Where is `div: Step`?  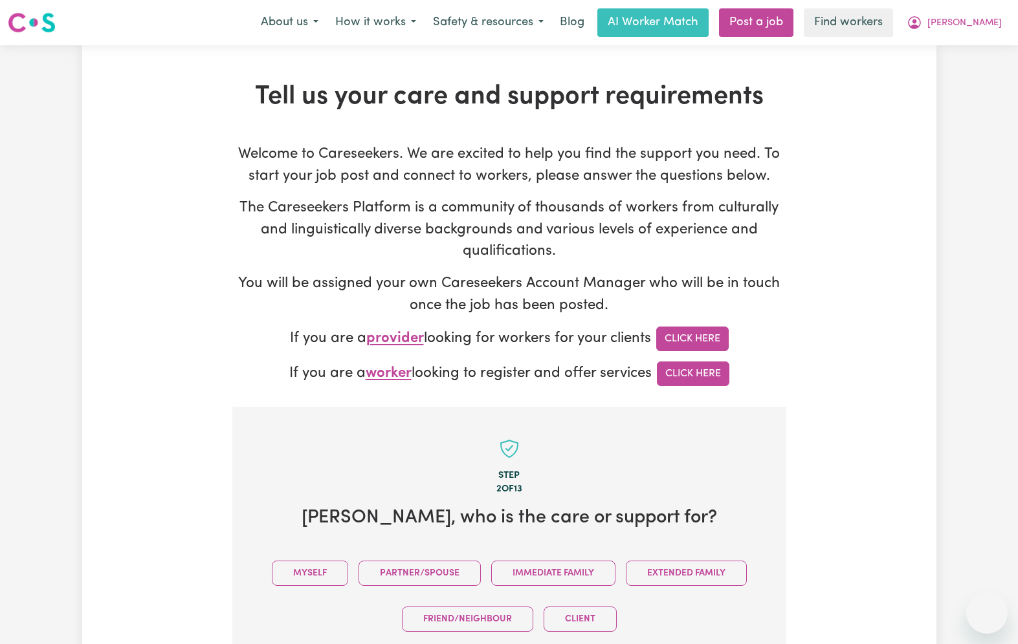 div: Step is located at coordinates (509, 476).